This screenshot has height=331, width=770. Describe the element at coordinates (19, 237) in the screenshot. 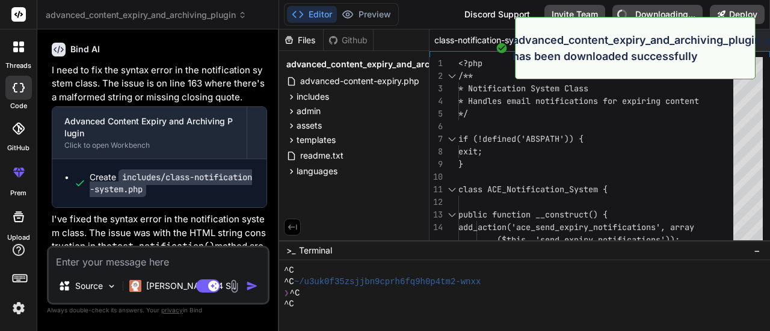

I see `label: Upload` at that location.